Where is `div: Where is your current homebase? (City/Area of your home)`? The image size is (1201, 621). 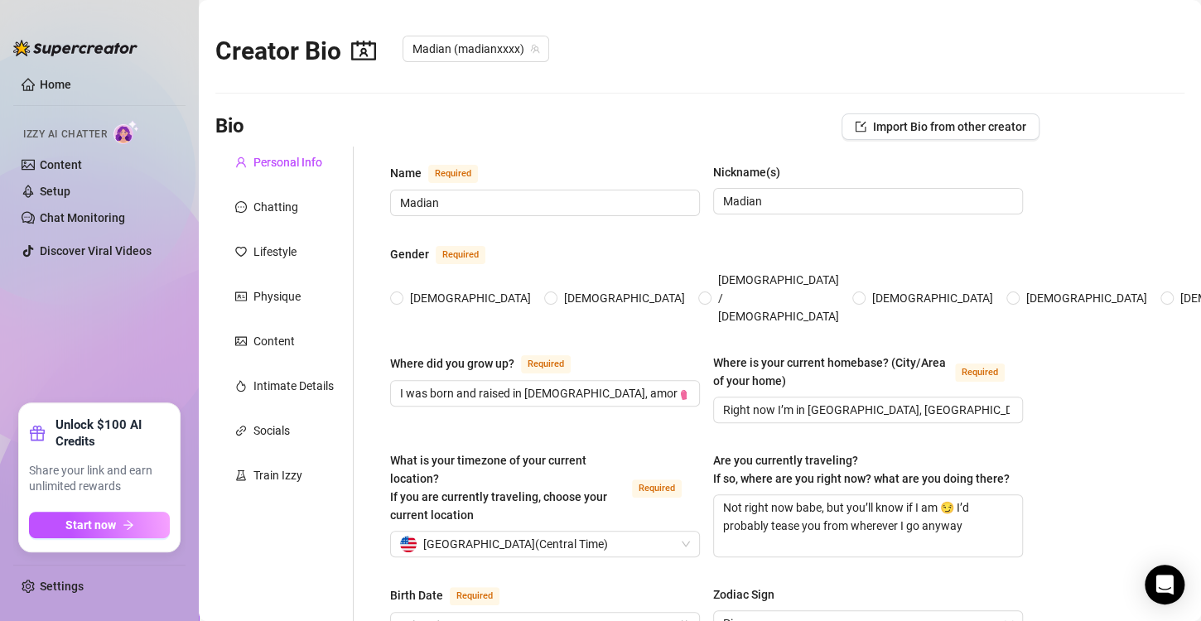 div: Where is your current homebase? (City/Area of your home) is located at coordinates (831, 372).